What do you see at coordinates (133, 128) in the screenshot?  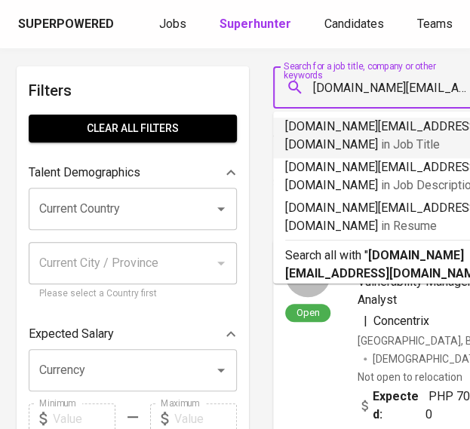 I see `button: Clear All filters` at bounding box center [133, 128].